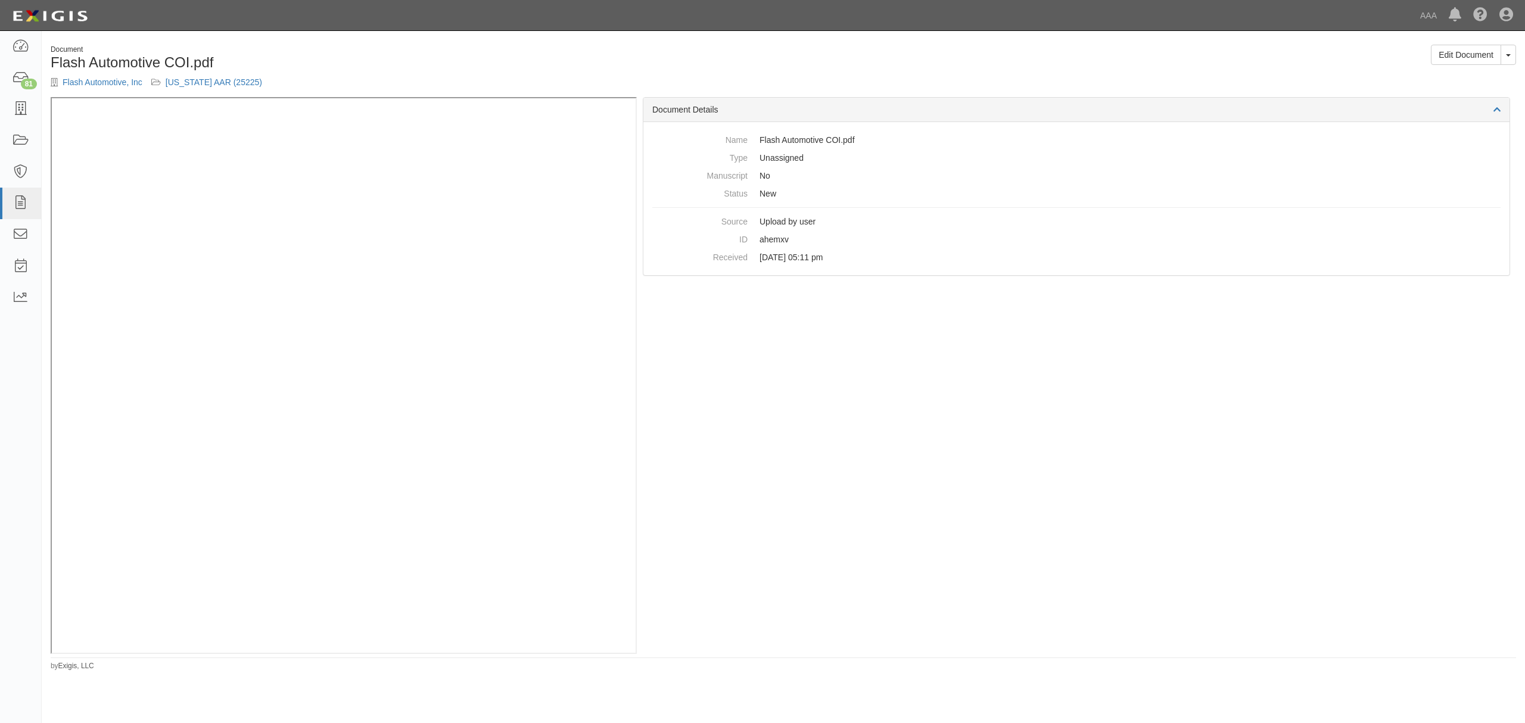  I want to click on dt: Received, so click(700, 256).